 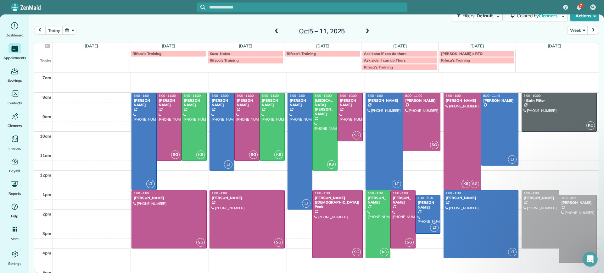 What do you see at coordinates (532, 96) in the screenshot?
I see `span: 8:00 - 10:00` at bounding box center [532, 96].